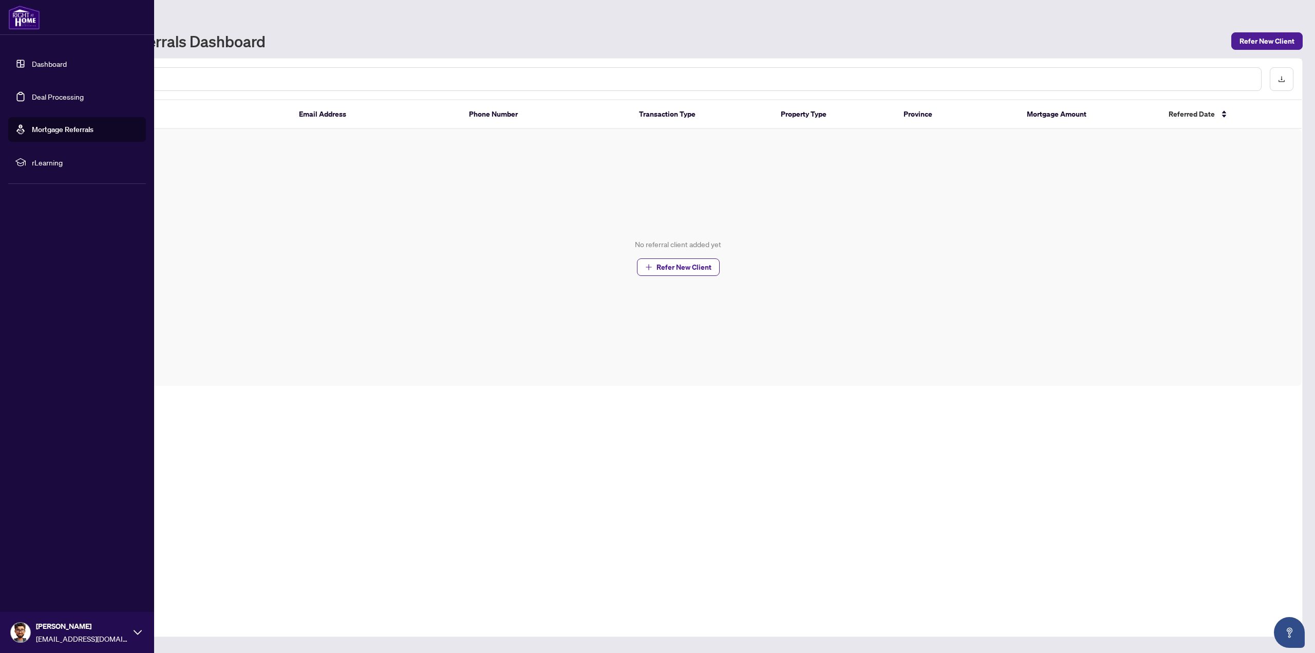  What do you see at coordinates (1282, 79) in the screenshot?
I see `button: download` at bounding box center [1282, 79].